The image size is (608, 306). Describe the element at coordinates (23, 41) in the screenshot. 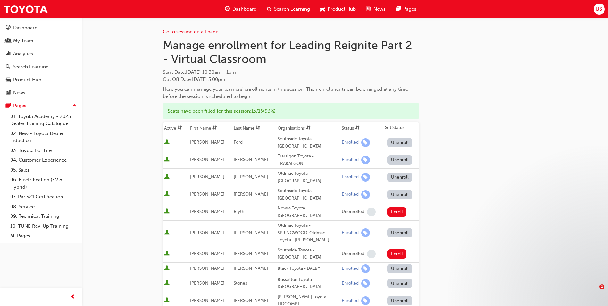

I see `div: My Team` at that location.